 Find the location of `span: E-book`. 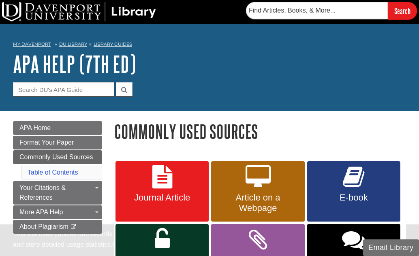

span: E-book is located at coordinates (354, 198).